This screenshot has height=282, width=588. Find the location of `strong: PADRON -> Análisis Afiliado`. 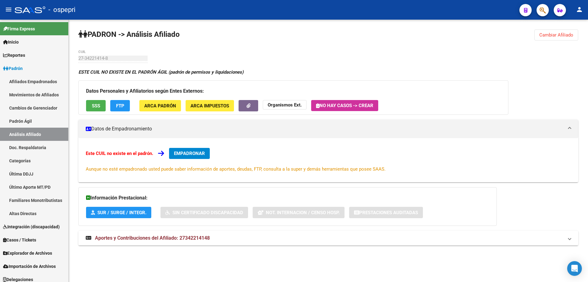

strong: PADRON -> Análisis Afiliado is located at coordinates (129, 34).